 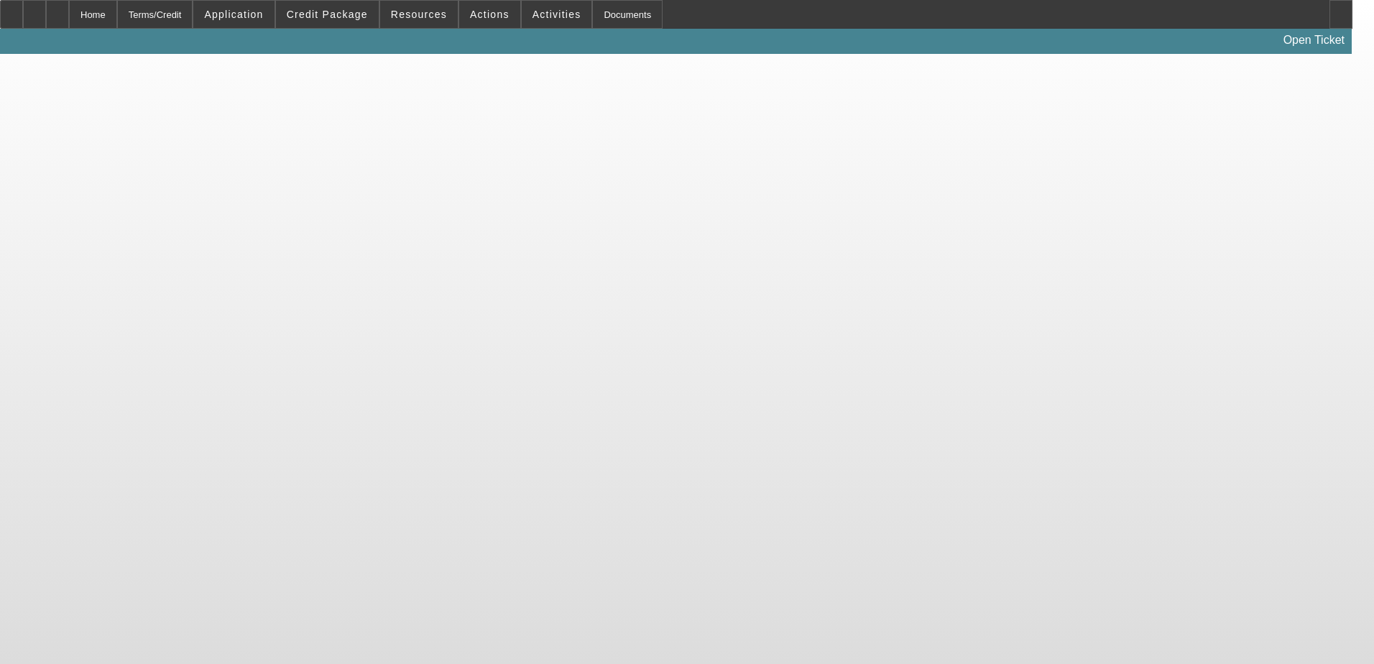 I want to click on span: Actions, so click(x=489, y=14).